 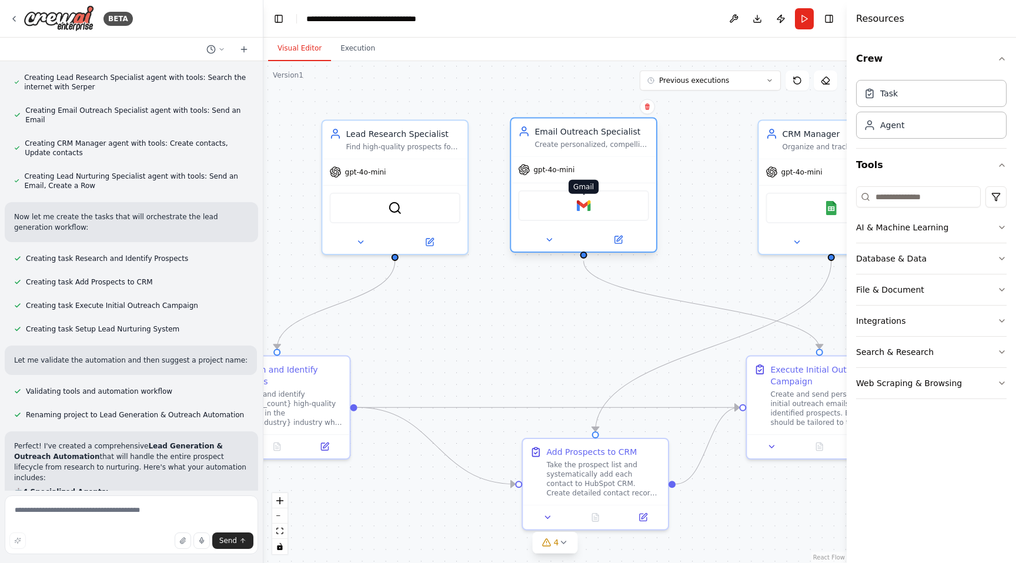 What do you see at coordinates (395, 208) in the screenshot?
I see `img: SerperDevTool` at bounding box center [395, 208].